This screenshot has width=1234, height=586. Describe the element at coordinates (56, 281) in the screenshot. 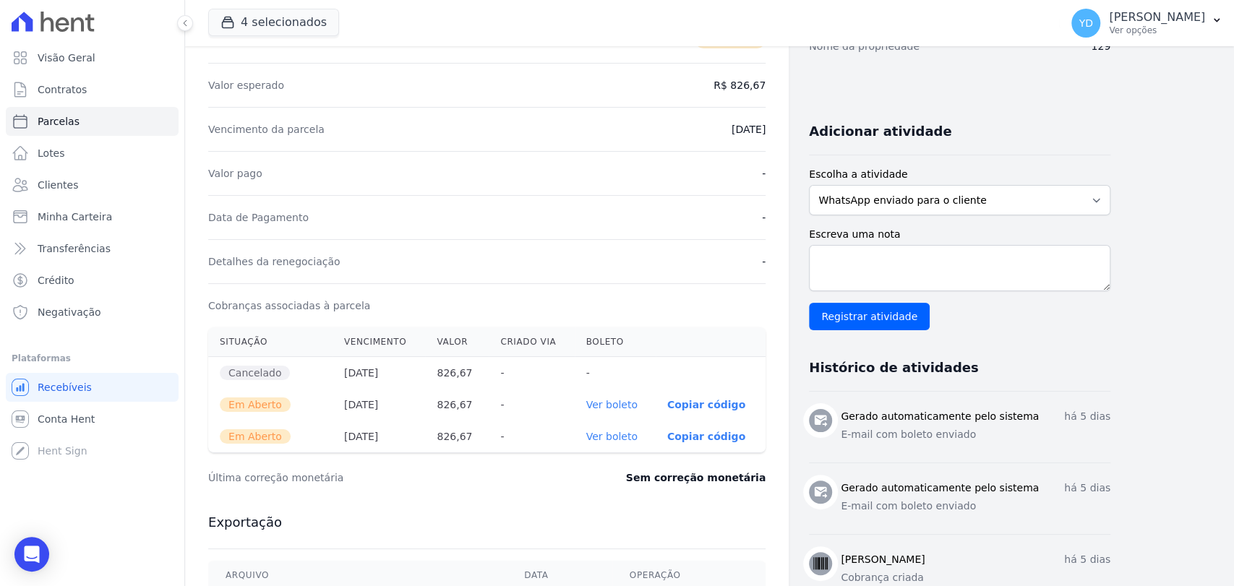

I see `span: Crédito` at that location.